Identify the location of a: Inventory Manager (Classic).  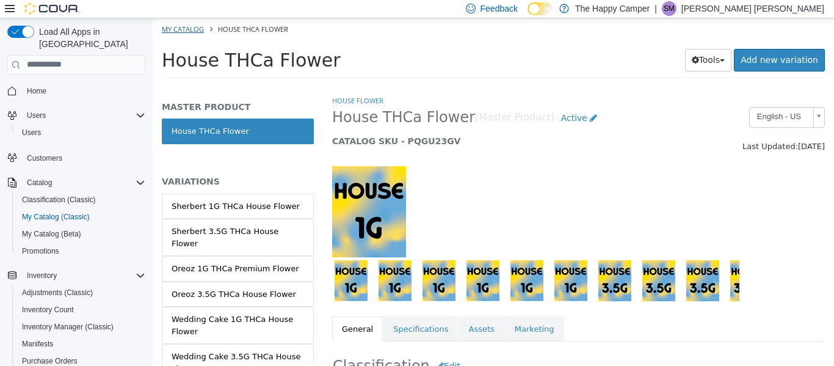
(68, 327).